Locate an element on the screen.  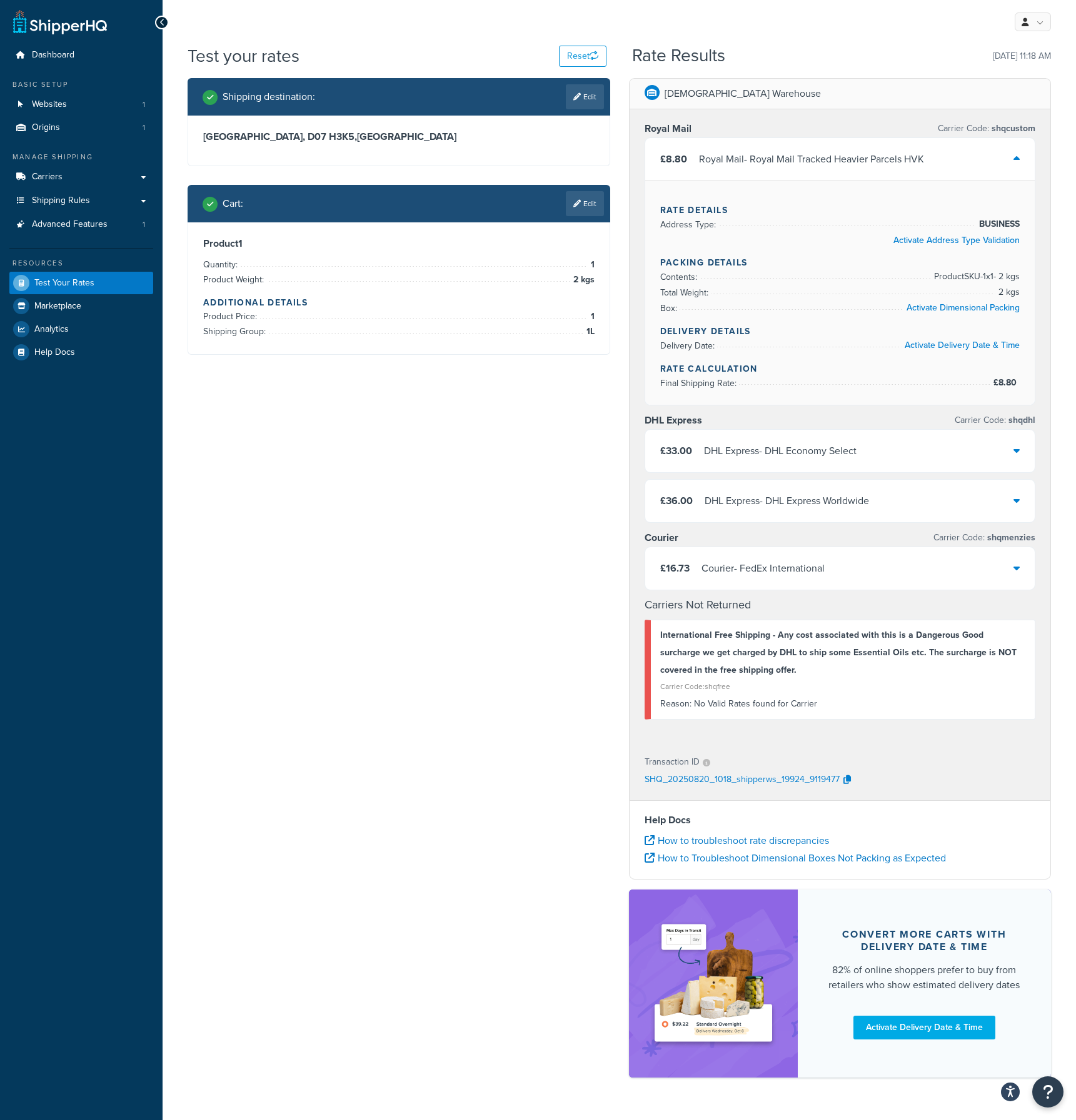
li: Origins is located at coordinates (82, 128).